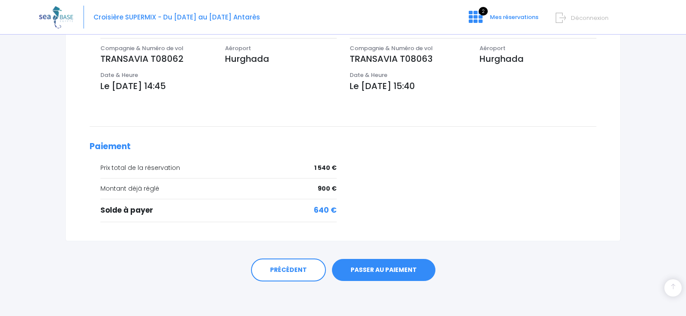  I want to click on div: Prix total de la réservation, so click(219, 168).